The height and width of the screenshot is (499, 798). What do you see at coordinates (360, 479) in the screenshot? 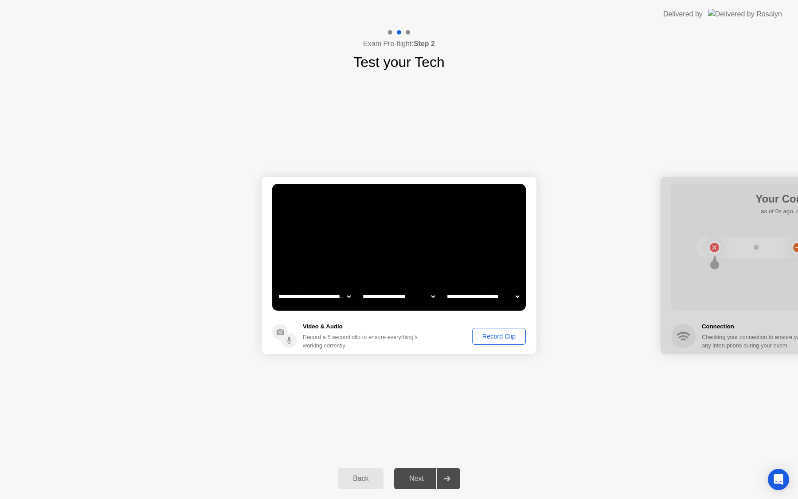
I see `div: Back` at bounding box center [360, 479].